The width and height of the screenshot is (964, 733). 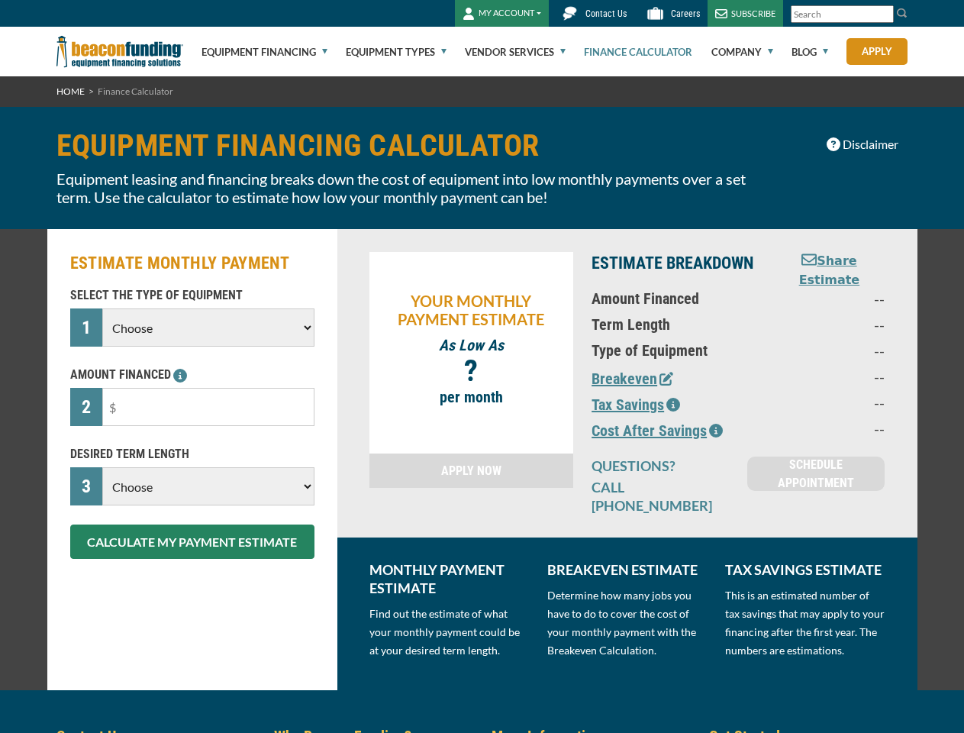 I want to click on p: As Low As, so click(x=472, y=345).